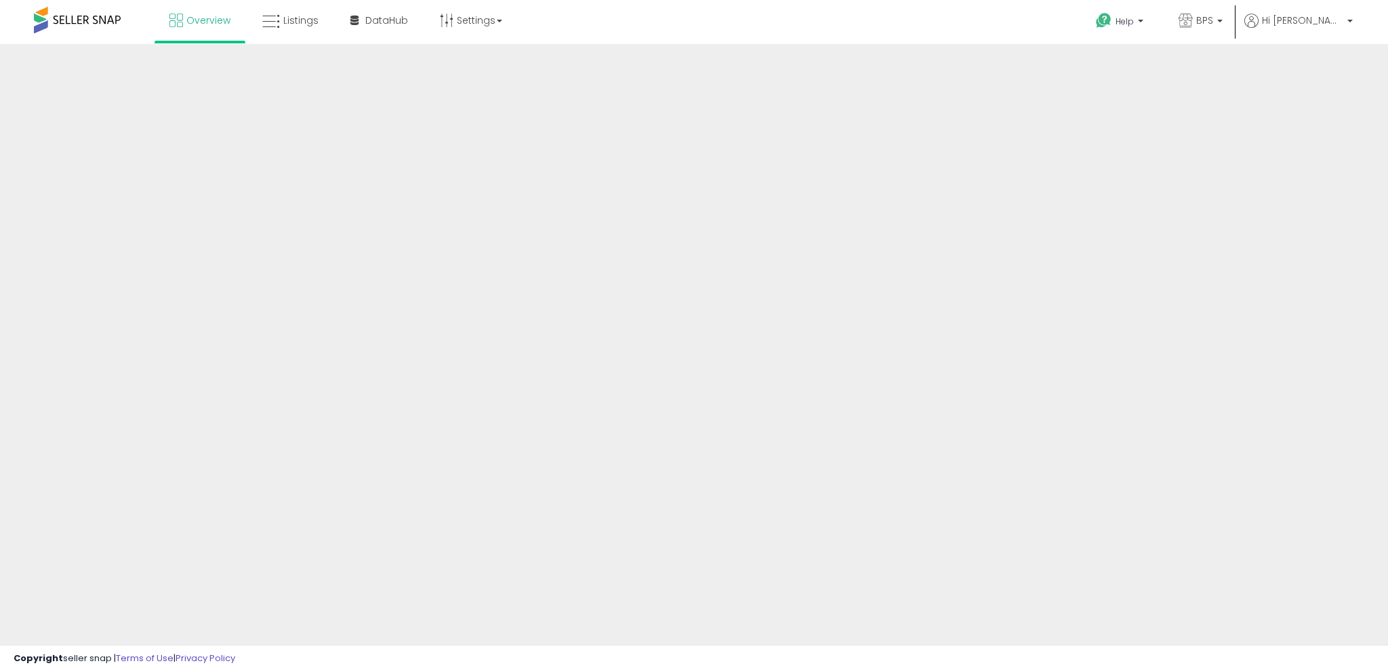 This screenshot has height=672, width=1388. I want to click on span: Help, so click(1124, 21).